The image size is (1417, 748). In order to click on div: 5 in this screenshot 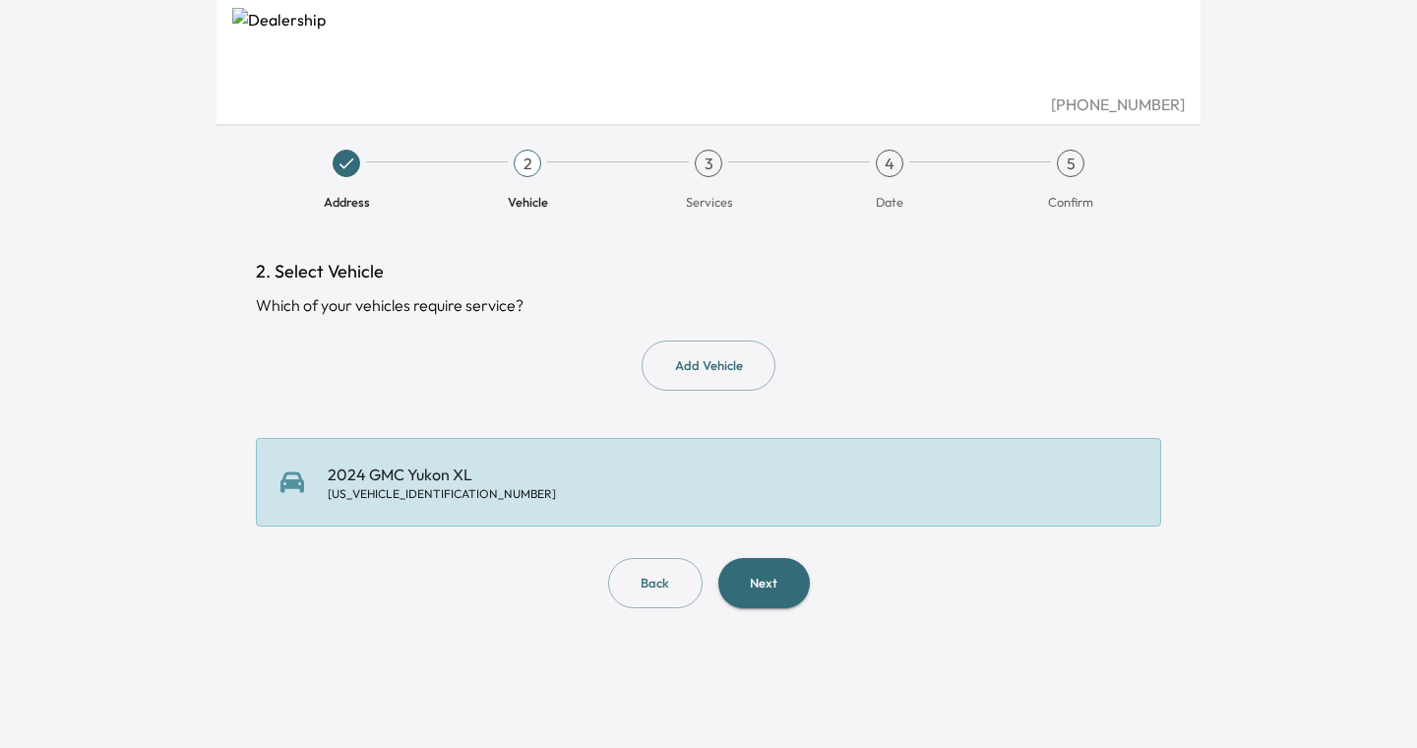, I will do `click(1071, 163)`.